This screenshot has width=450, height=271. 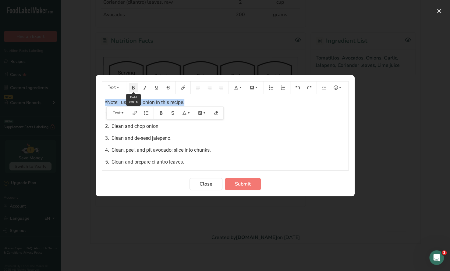 I want to click on span: Close, so click(x=206, y=184).